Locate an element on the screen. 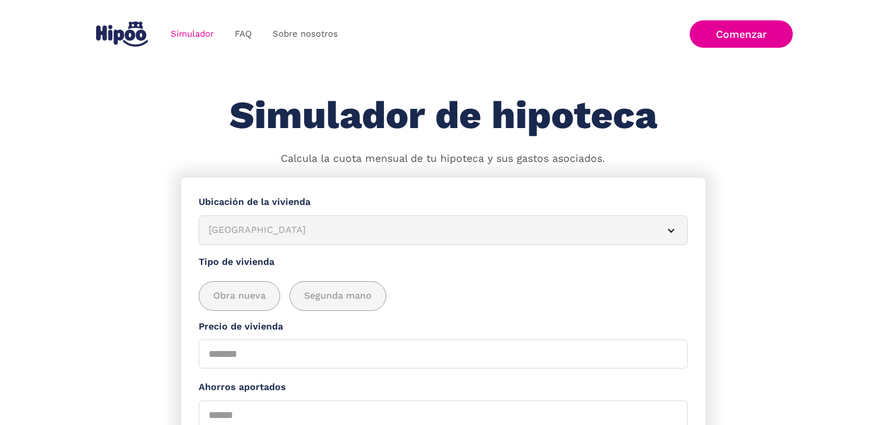  label: Ahorros aportados is located at coordinates (443, 387).